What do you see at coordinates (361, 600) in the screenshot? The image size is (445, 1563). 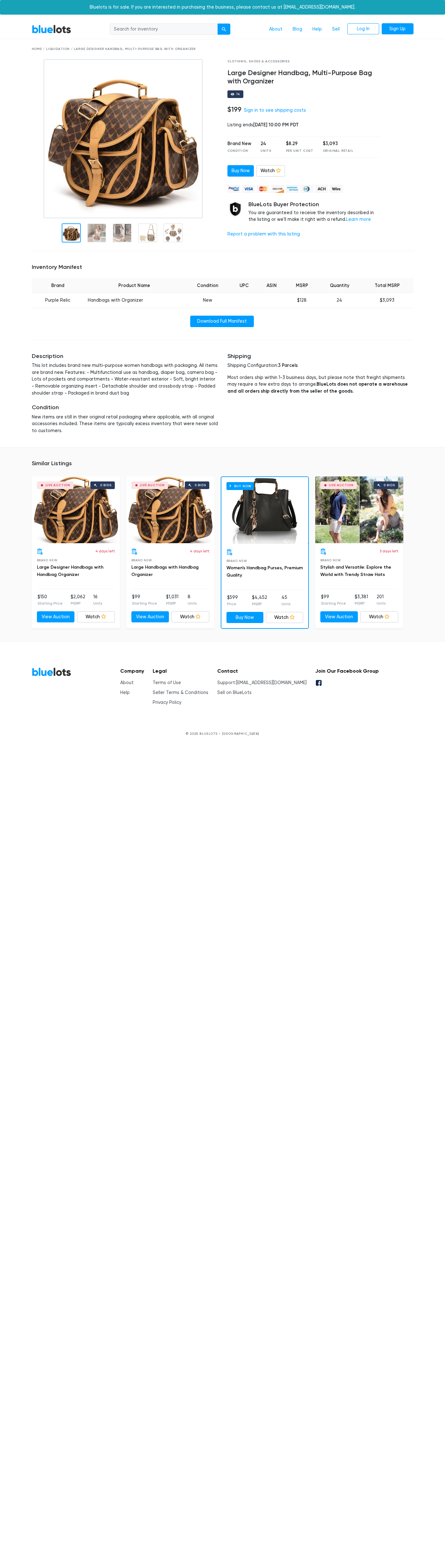 I see `li: $3,381` at bounding box center [361, 600].